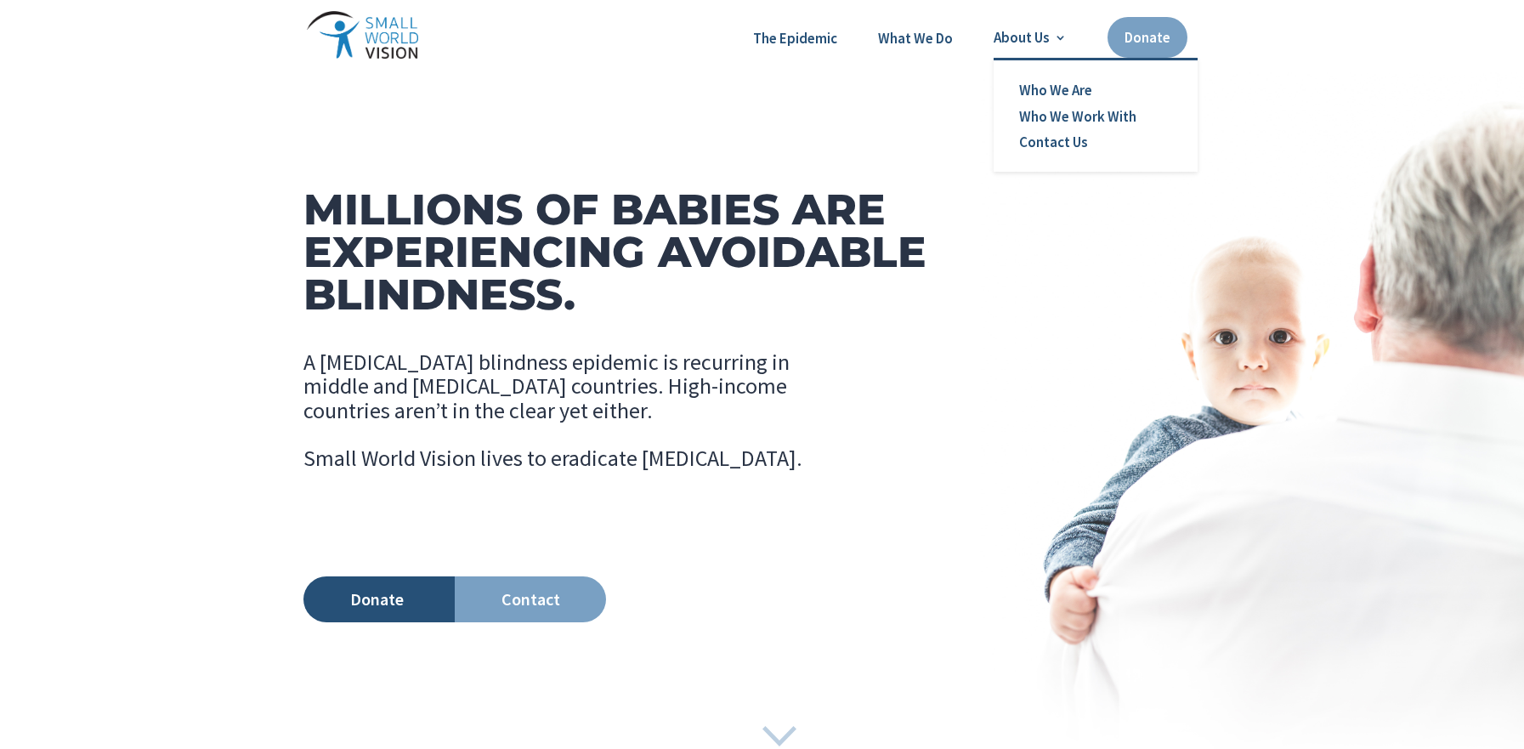 Image resolution: width=1524 pixels, height=749 pixels. I want to click on a: Who We Work With, so click(1096, 116).